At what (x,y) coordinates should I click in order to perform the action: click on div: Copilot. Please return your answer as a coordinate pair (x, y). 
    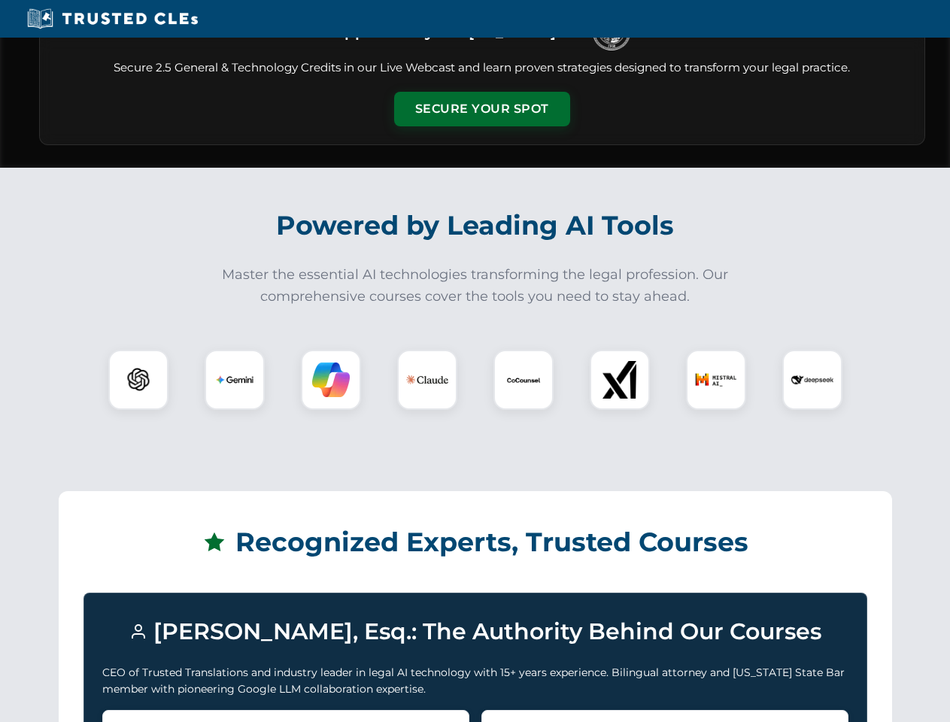
    Looking at the image, I should click on (331, 380).